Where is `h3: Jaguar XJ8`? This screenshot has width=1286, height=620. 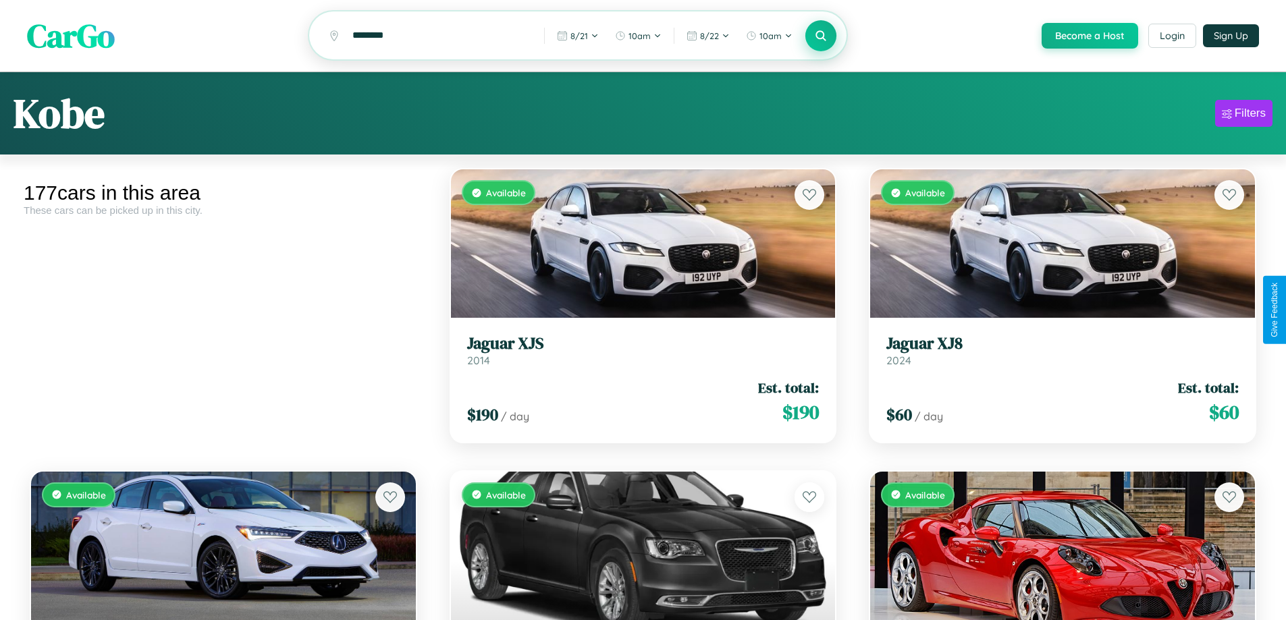 h3: Jaguar XJ8 is located at coordinates (1062, 344).